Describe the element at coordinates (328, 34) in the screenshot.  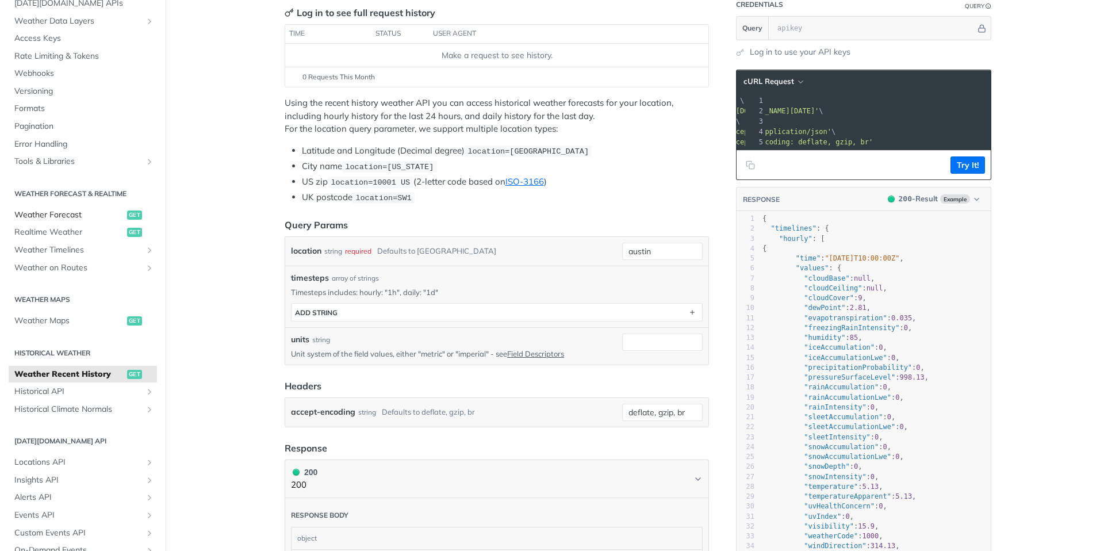
I see `th: time` at that location.